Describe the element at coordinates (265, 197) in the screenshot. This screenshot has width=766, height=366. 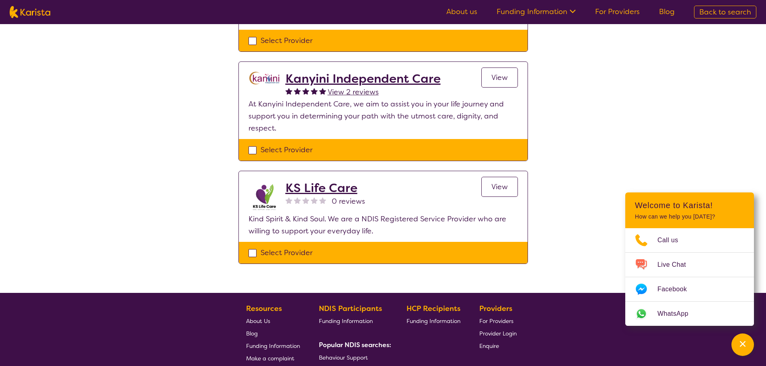
I see `img: vck6imke6mwwyl2anjyf.png` at that location.